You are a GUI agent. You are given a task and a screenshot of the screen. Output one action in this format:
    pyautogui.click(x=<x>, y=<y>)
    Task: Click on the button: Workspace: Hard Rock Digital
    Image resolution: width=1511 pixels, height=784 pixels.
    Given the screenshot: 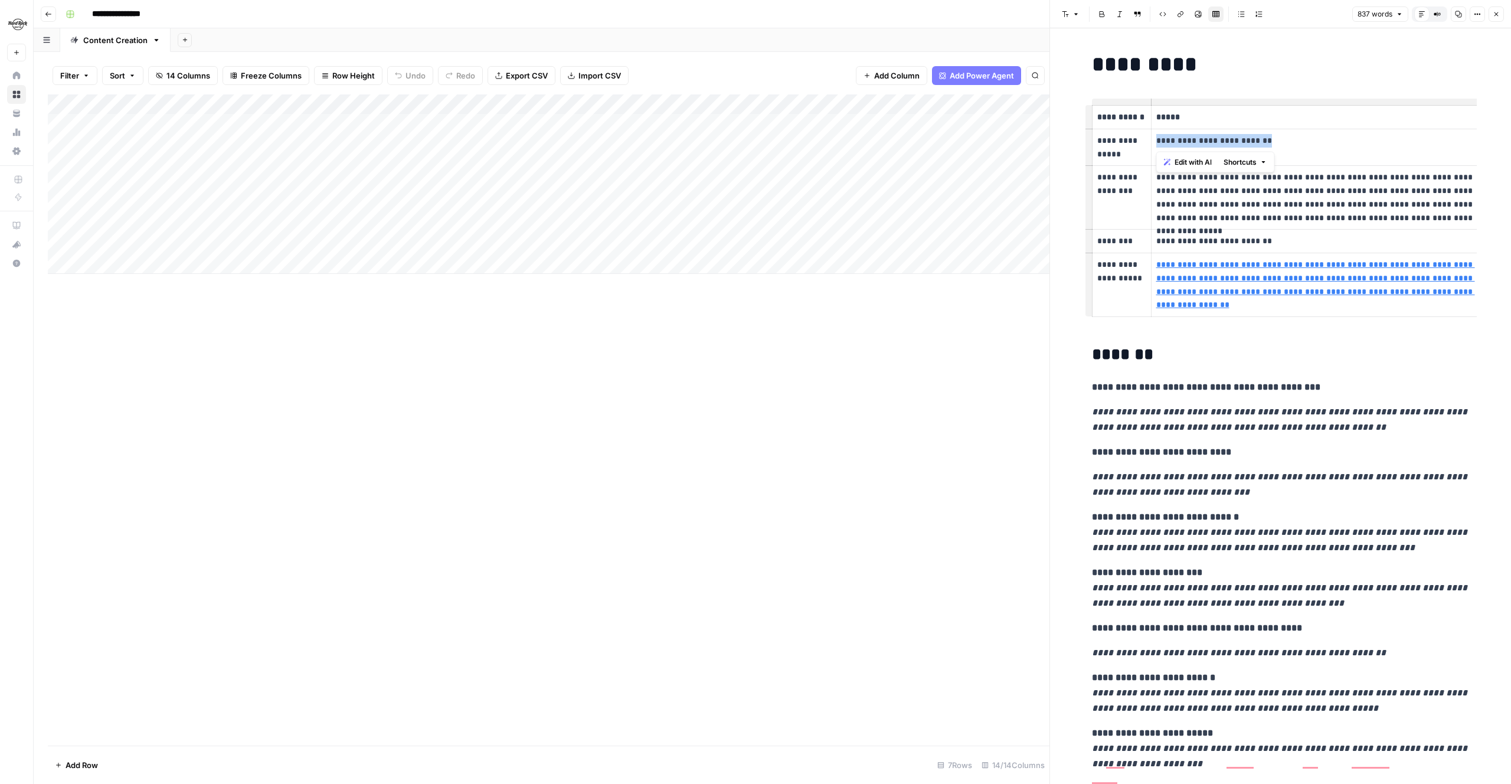 What is the action you would take?
    pyautogui.click(x=17, y=24)
    